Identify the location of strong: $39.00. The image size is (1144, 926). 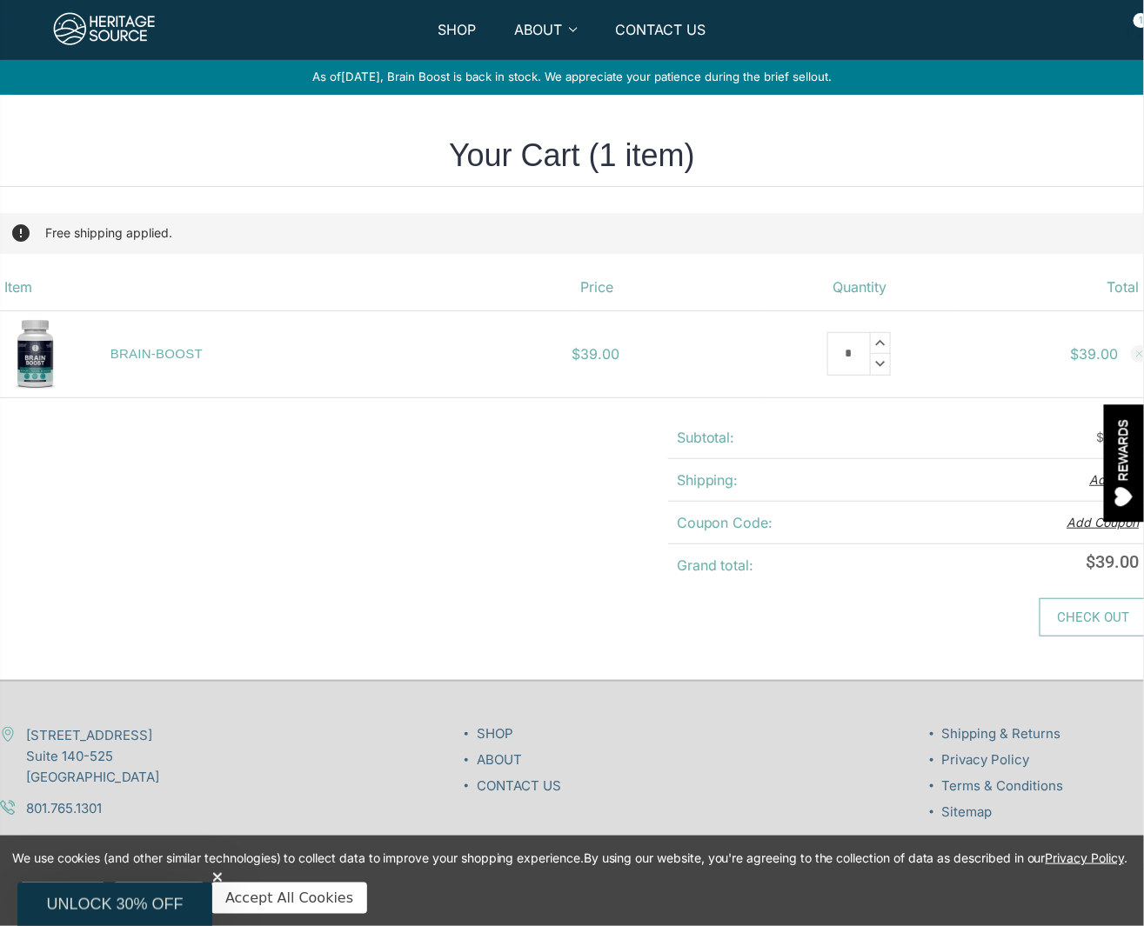
(1094, 354).